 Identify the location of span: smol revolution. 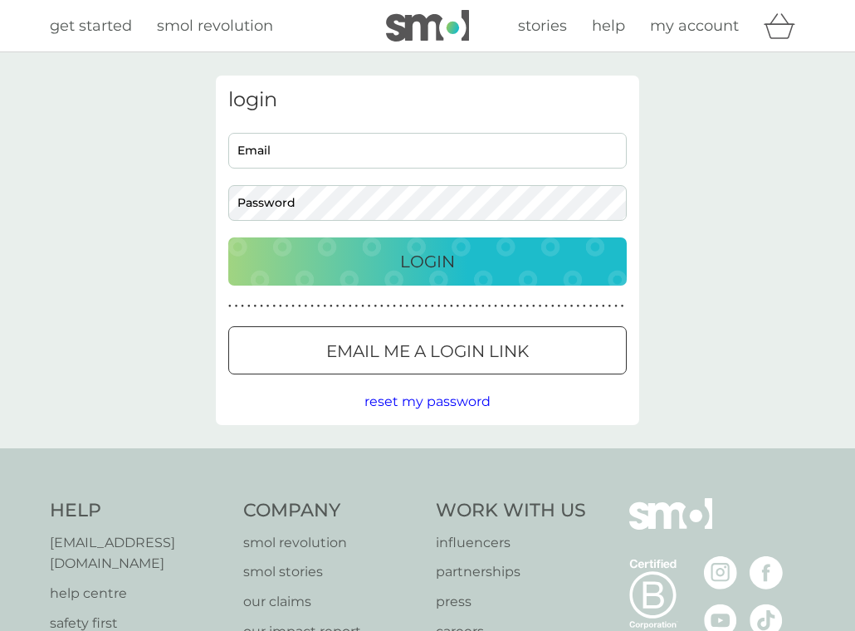
(215, 26).